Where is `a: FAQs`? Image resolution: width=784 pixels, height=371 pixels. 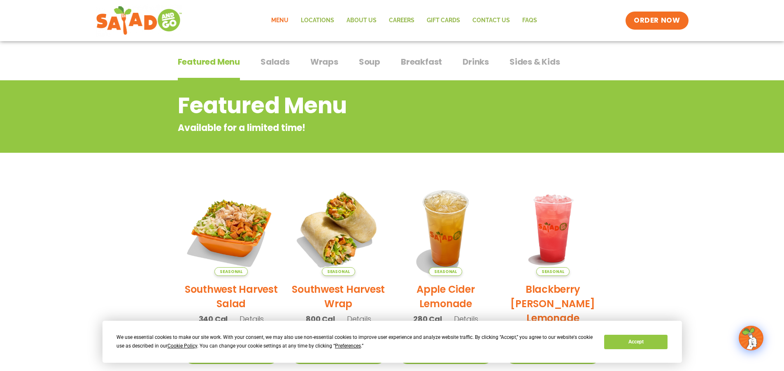
a: FAQs is located at coordinates (530, 21).